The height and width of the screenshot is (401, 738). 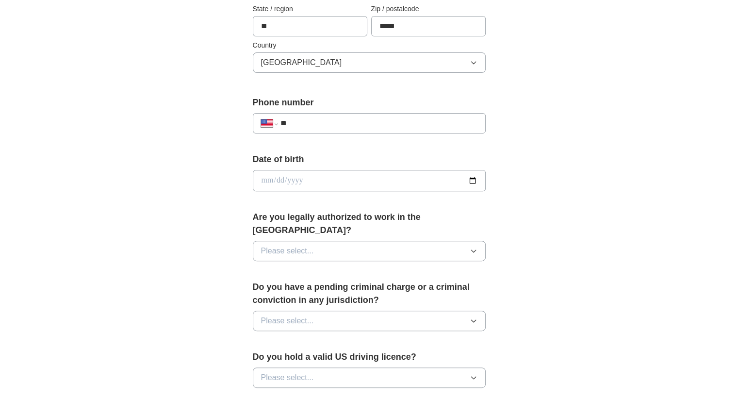 I want to click on label: Country, so click(x=369, y=45).